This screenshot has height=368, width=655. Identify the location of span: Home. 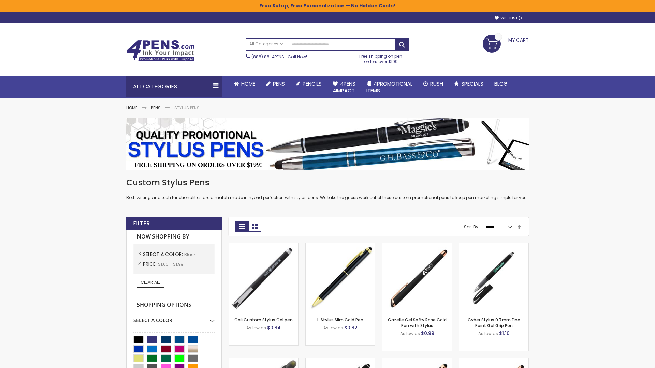
(248, 84).